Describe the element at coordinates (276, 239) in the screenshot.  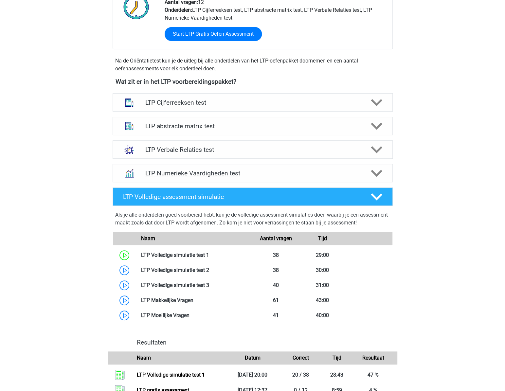
I see `div: Aantal vragen` at that location.